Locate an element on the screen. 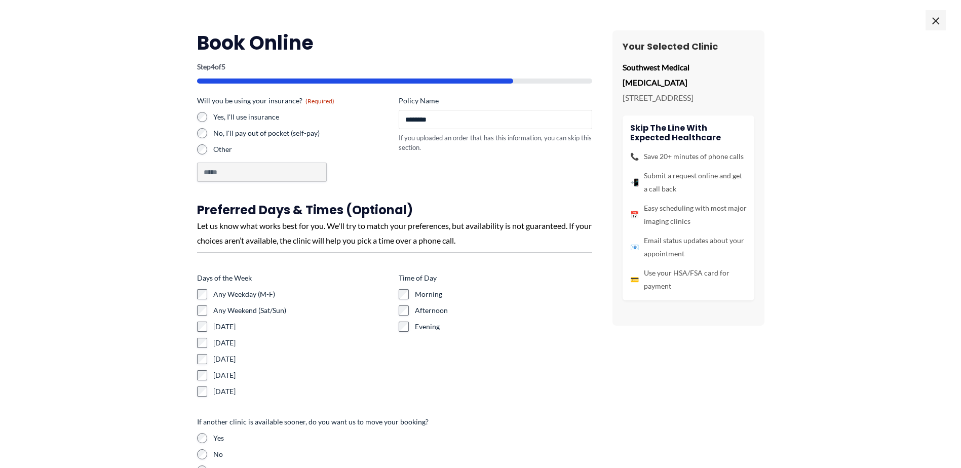 The height and width of the screenshot is (468, 961). label: No, I'll pay out of pocket (self-pay) is located at coordinates (302, 133).